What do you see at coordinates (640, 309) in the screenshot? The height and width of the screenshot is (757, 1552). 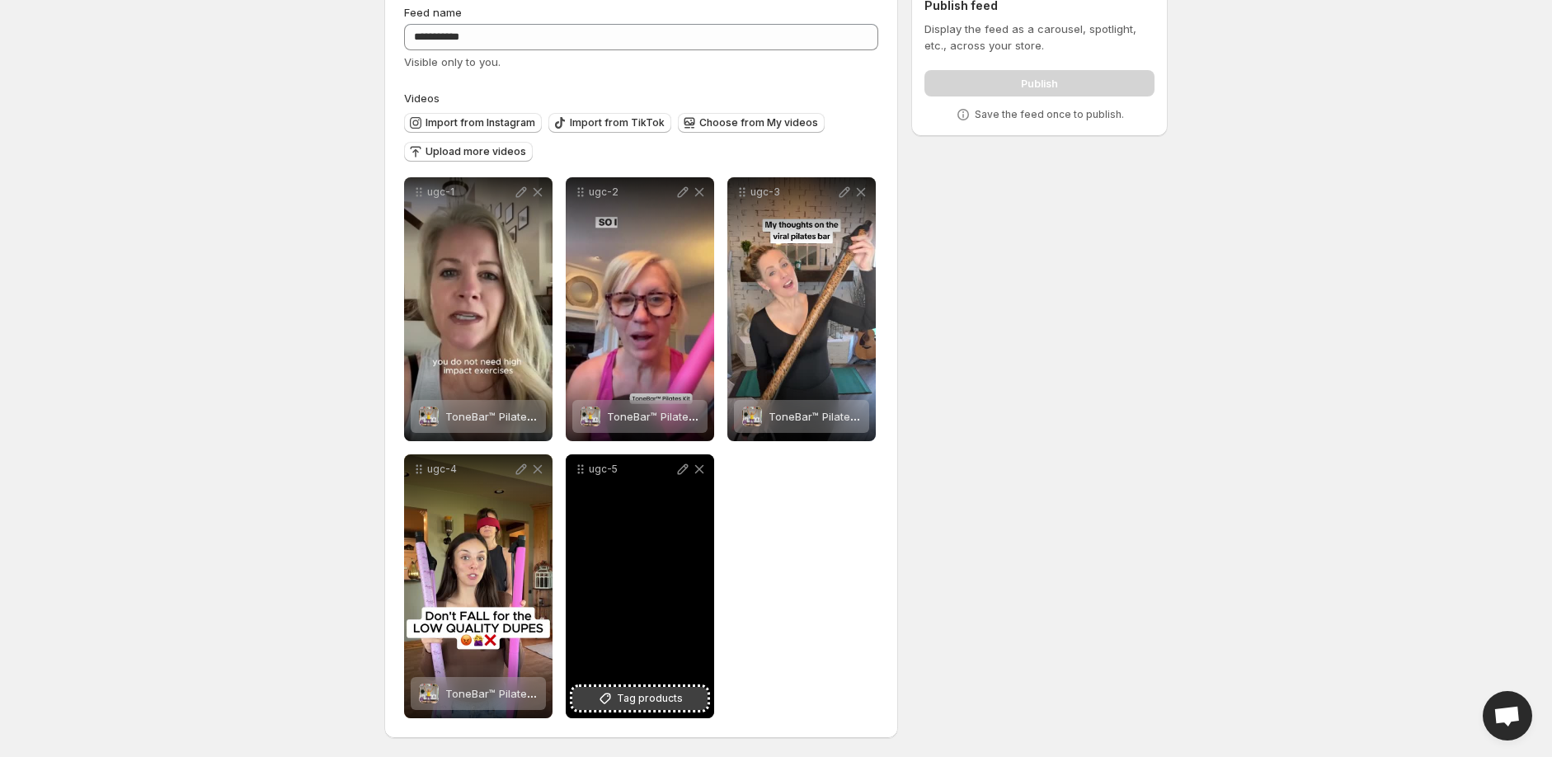 I see `div: ugc-2ToneBar™ Pilates KitToneBar™ Pilates Kit` at bounding box center [640, 309].